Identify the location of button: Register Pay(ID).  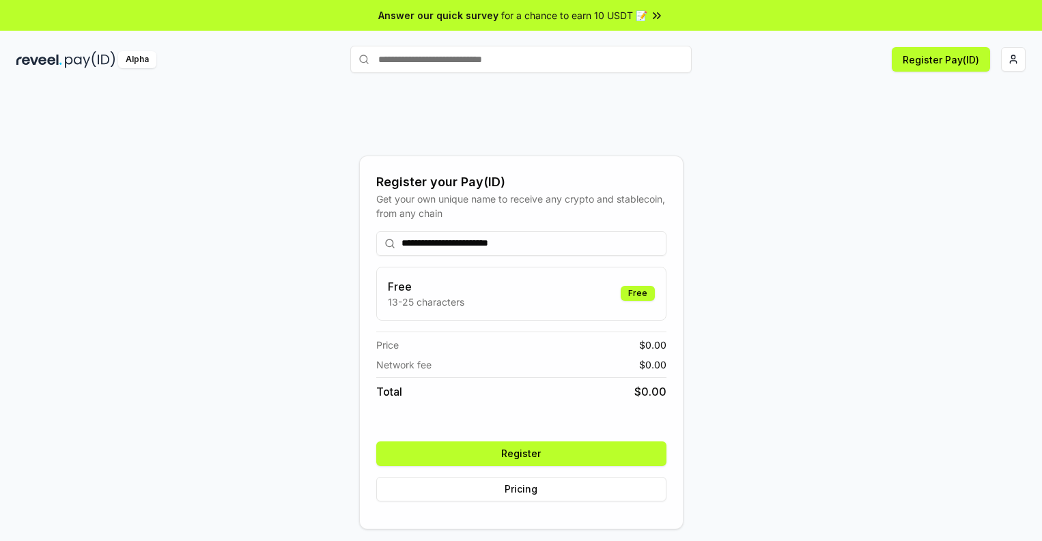
(941, 59).